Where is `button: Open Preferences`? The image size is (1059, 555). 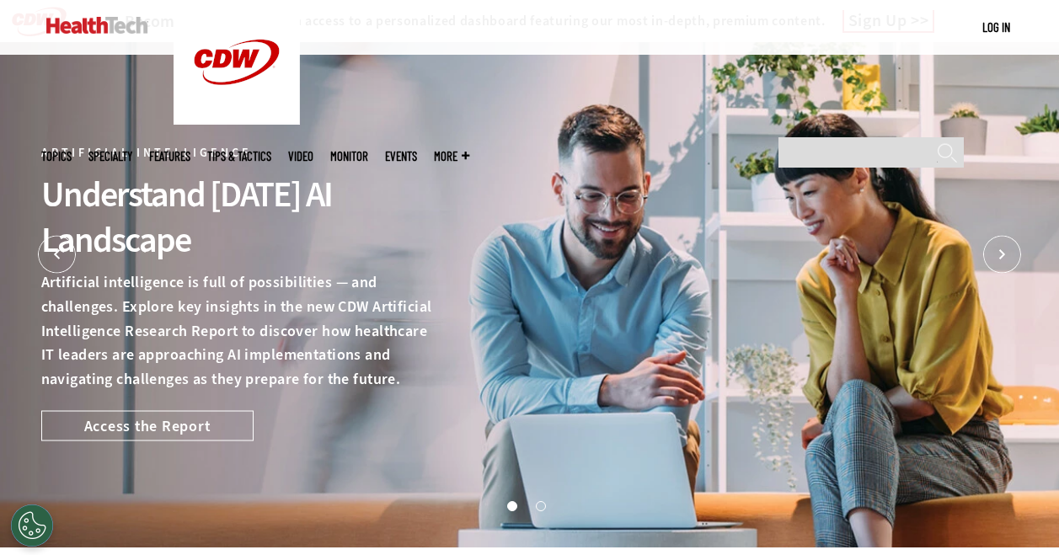
button: Open Preferences is located at coordinates (32, 526).